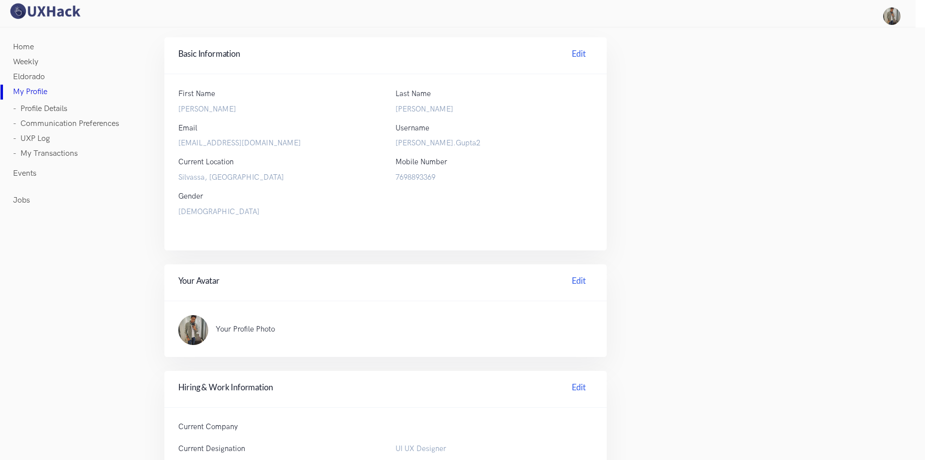 This screenshot has width=925, height=460. What do you see at coordinates (197, 94) in the screenshot?
I see `label: First Name` at bounding box center [197, 94].